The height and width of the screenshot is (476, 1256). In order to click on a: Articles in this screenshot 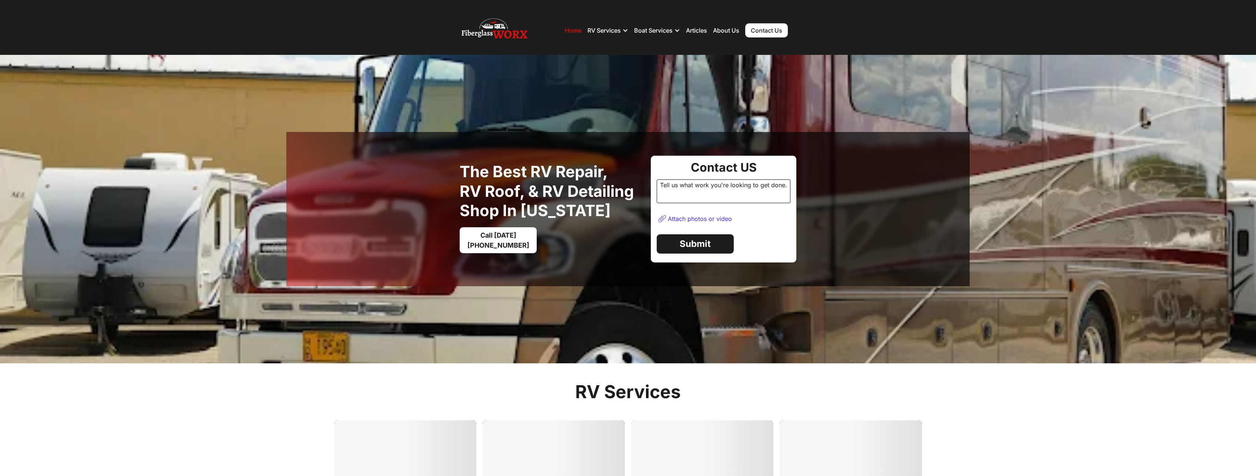, I will do `click(696, 30)`.